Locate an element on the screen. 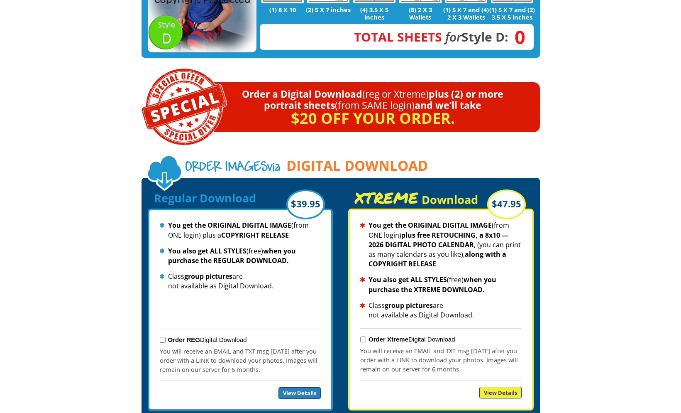 This screenshot has width=681, height=413. span: Regular Download is located at coordinates (205, 198).